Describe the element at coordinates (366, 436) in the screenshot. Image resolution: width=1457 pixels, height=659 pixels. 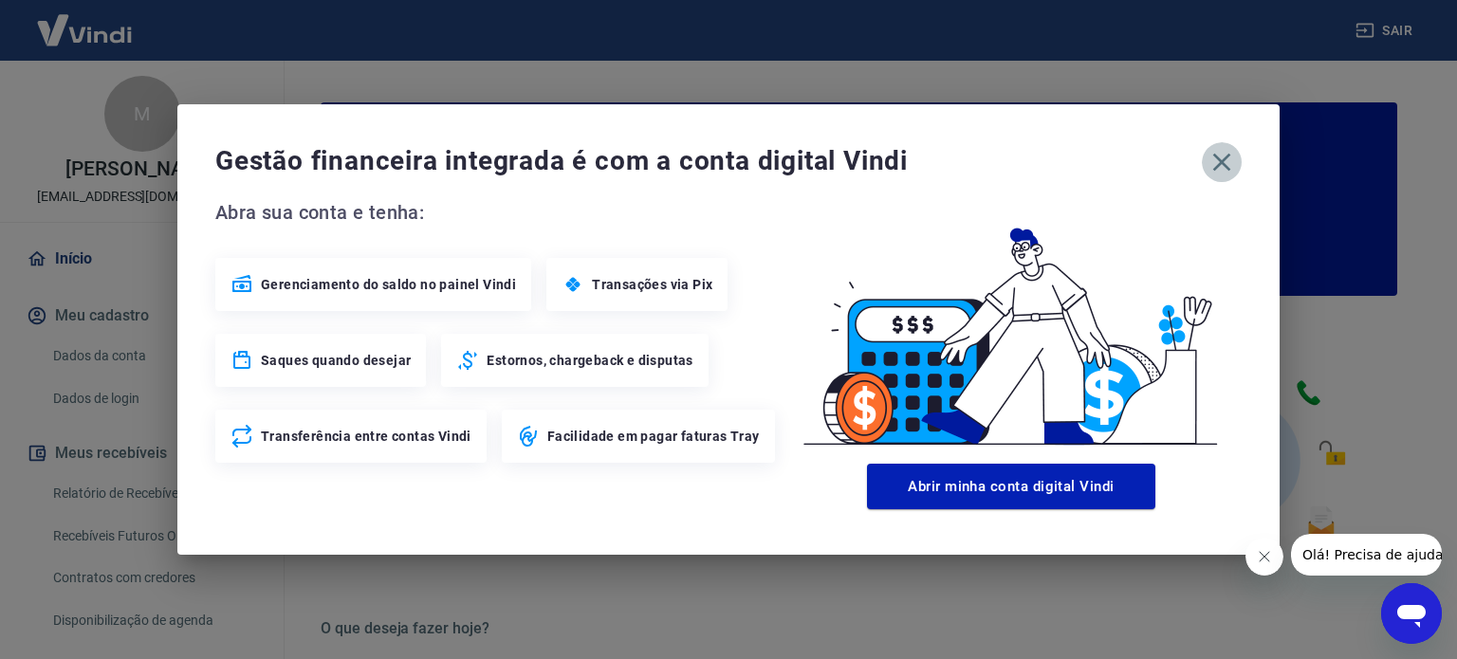
I see `span: Transferência entre contas Vindi` at that location.